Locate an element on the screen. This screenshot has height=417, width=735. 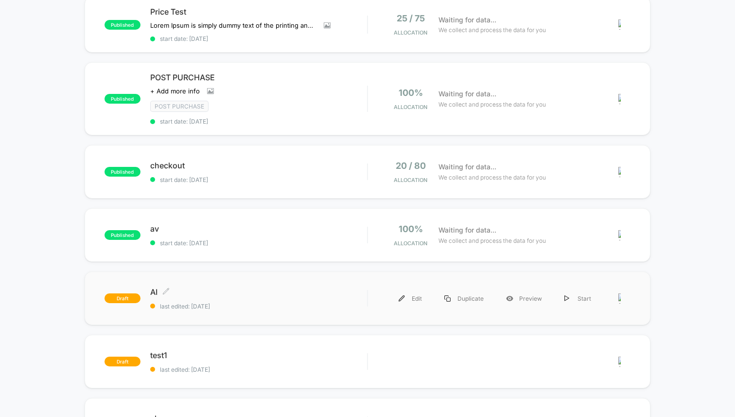
span: checkout is located at coordinates (259, 165).